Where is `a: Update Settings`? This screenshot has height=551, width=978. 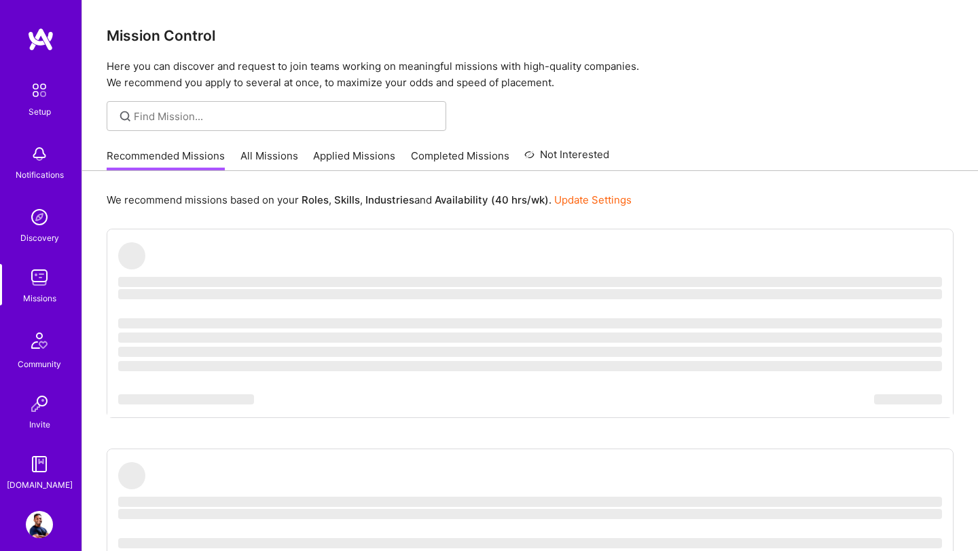
a: Update Settings is located at coordinates (593, 200).